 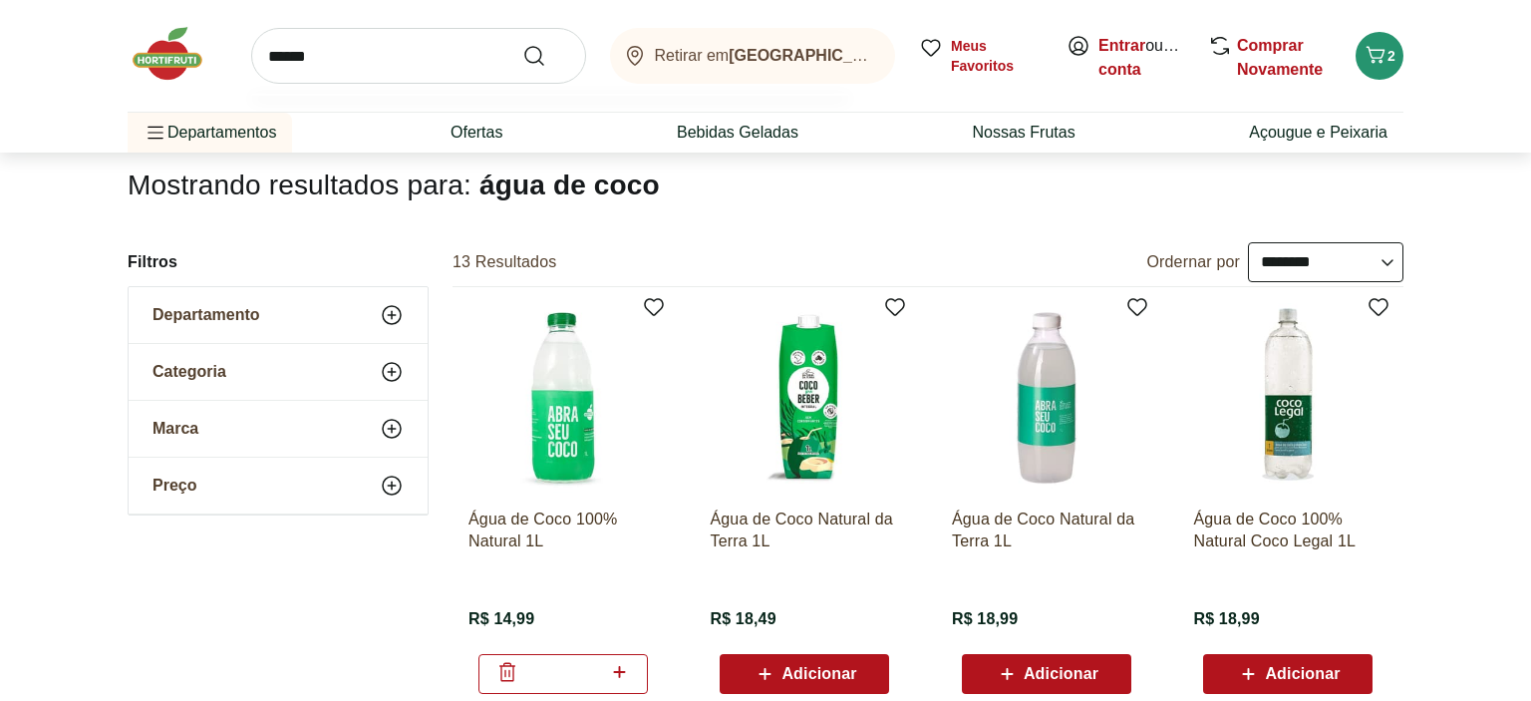 I want to click on button: Submit Search, so click(x=546, y=56).